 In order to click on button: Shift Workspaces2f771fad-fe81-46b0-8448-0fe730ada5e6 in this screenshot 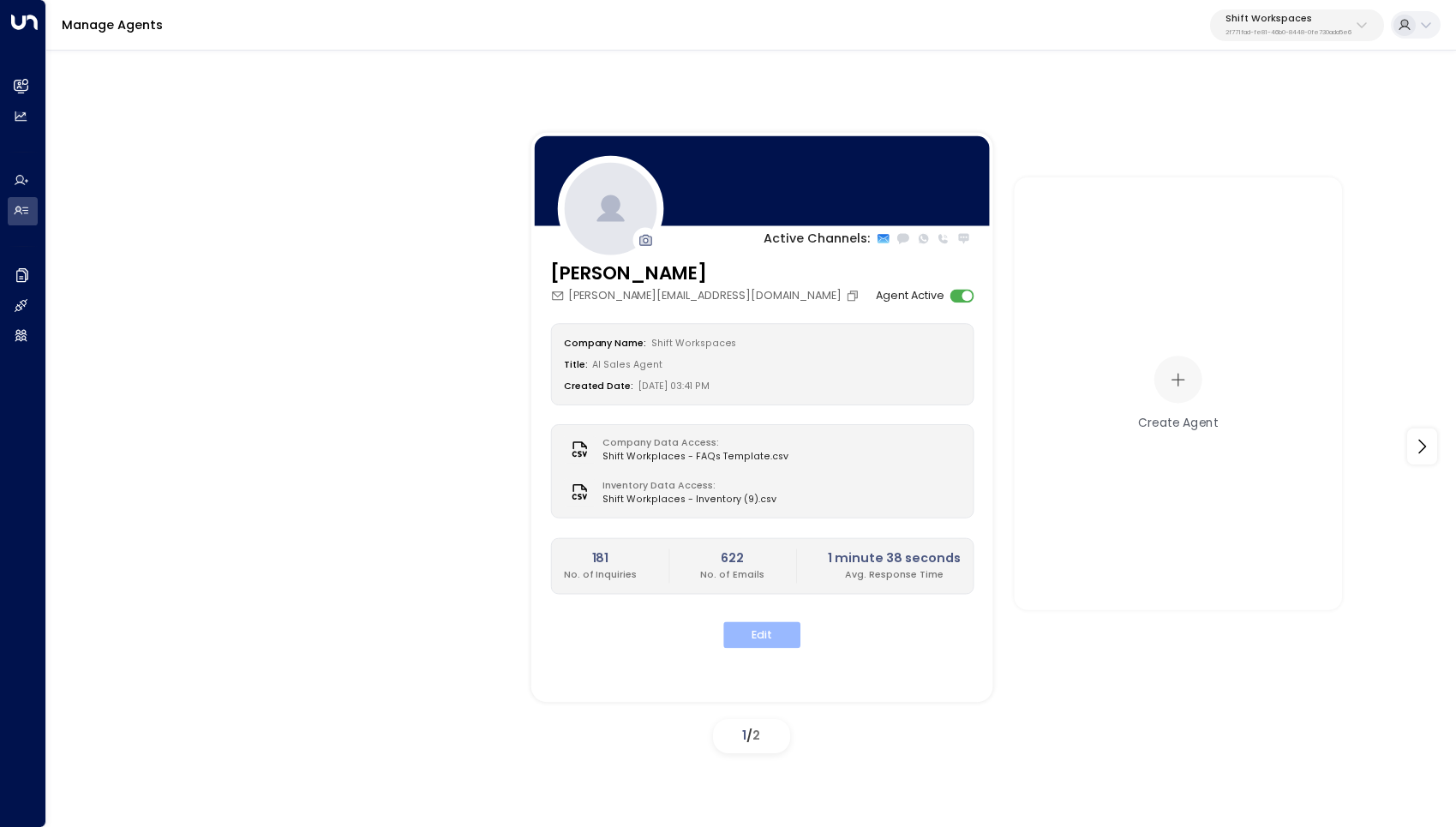, I will do `click(1296, 25)`.